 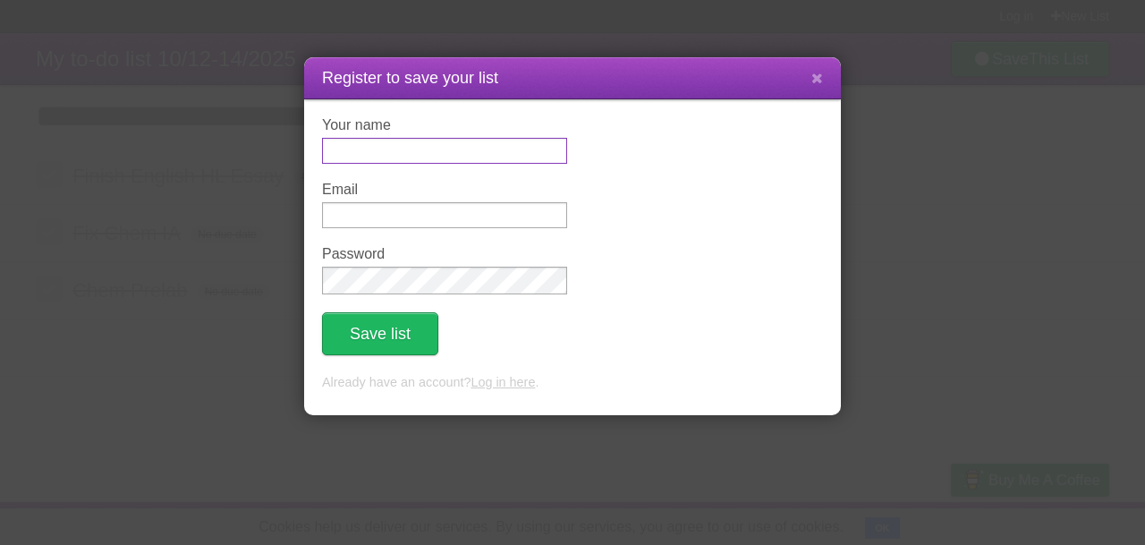 I want to click on a: Log in here, so click(x=503, y=382).